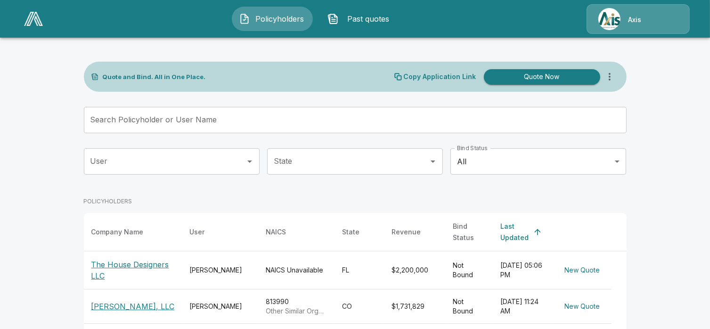  Describe the element at coordinates (406, 232) in the screenshot. I see `div: Revenue` at that location.